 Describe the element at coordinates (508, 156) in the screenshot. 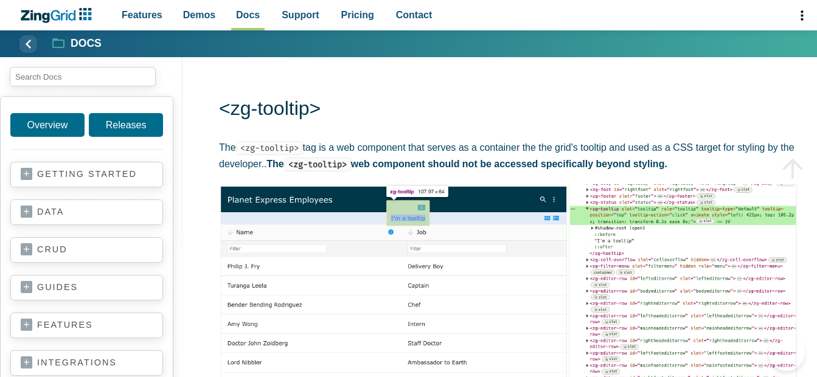

I see `p: The tag is a web component that serves as a container the the grid's tooltip and used as a CSS ta...` at that location.